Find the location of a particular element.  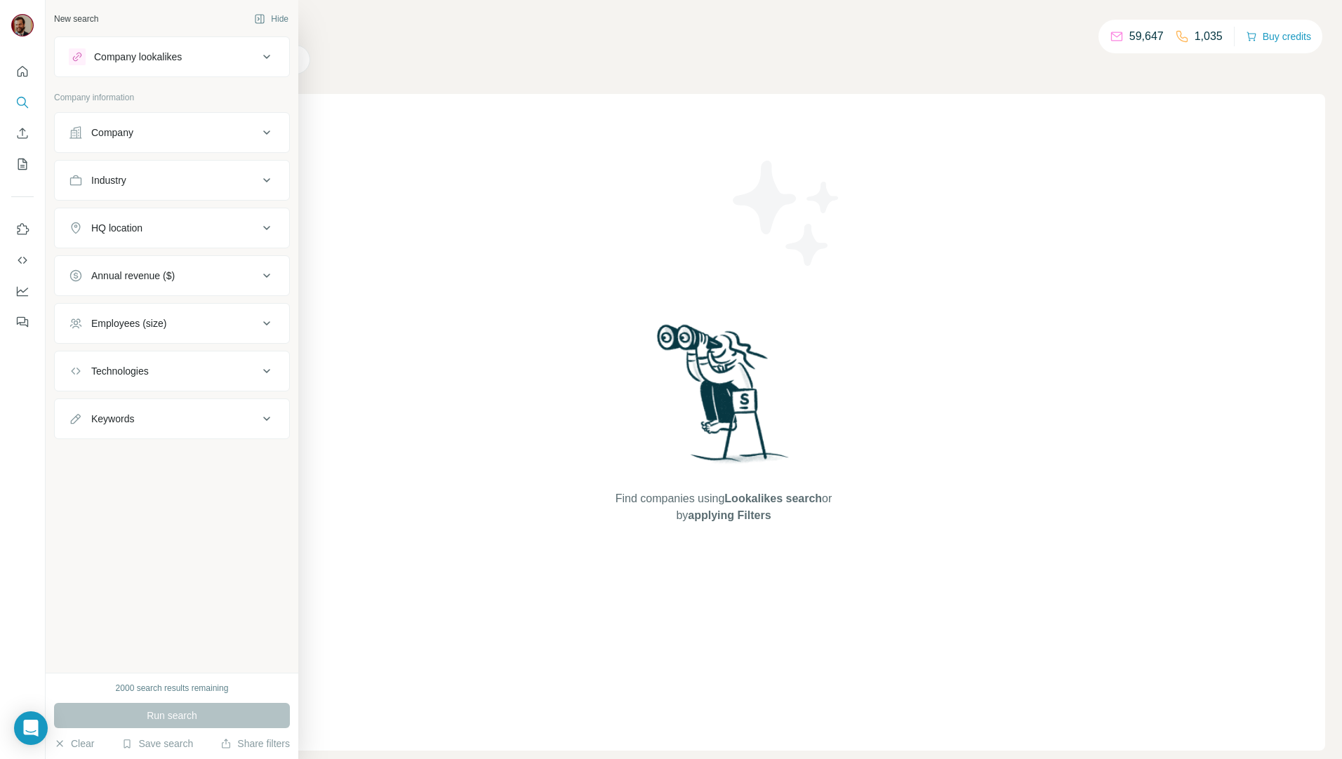

div: Company lookalikes is located at coordinates (138, 57).